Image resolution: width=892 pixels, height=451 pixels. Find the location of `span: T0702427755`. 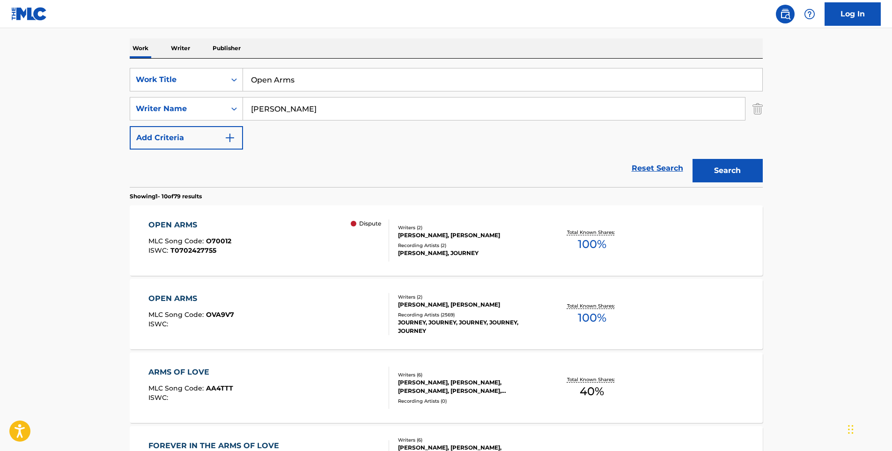

span: T0702427755 is located at coordinates (193, 250).